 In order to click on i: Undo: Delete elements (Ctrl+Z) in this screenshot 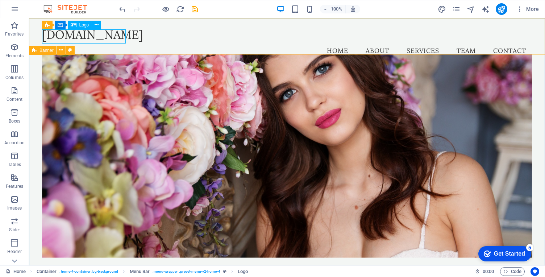, I will do `click(122, 9)`.